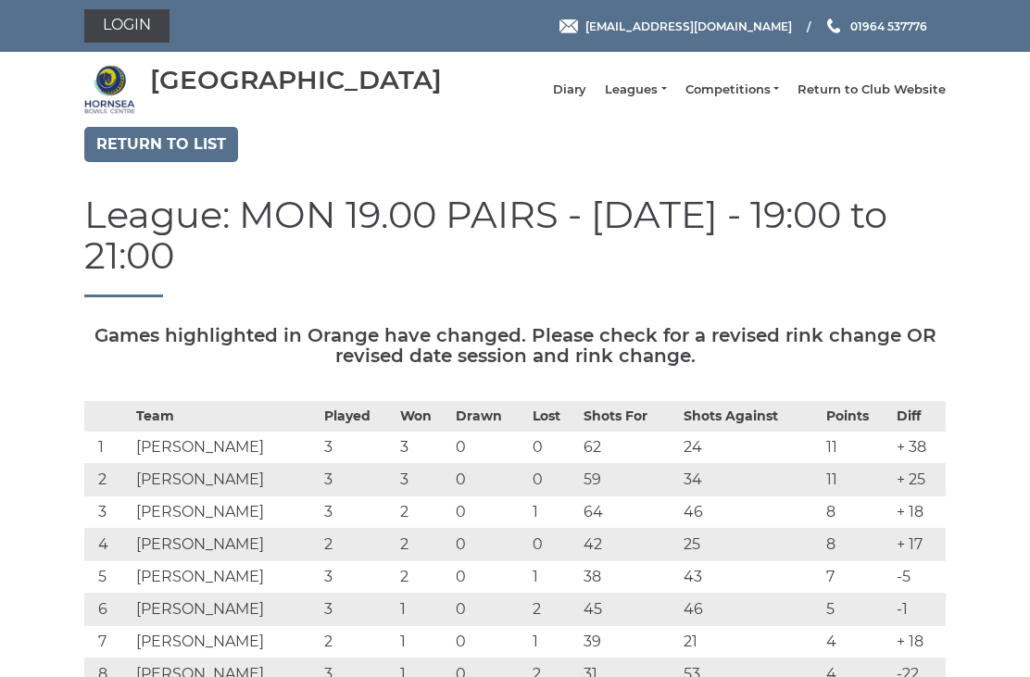 This screenshot has width=1030, height=677. I want to click on td: 64, so click(629, 512).